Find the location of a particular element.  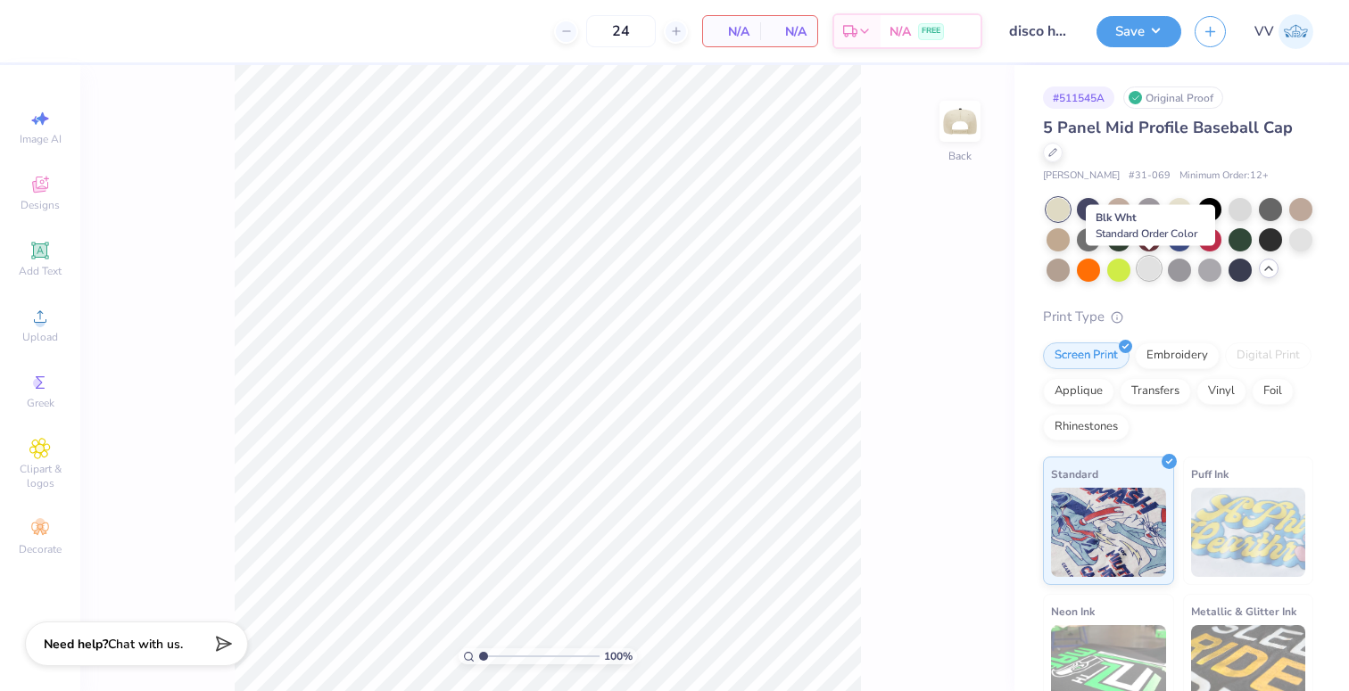

img: Back is located at coordinates (960, 121).